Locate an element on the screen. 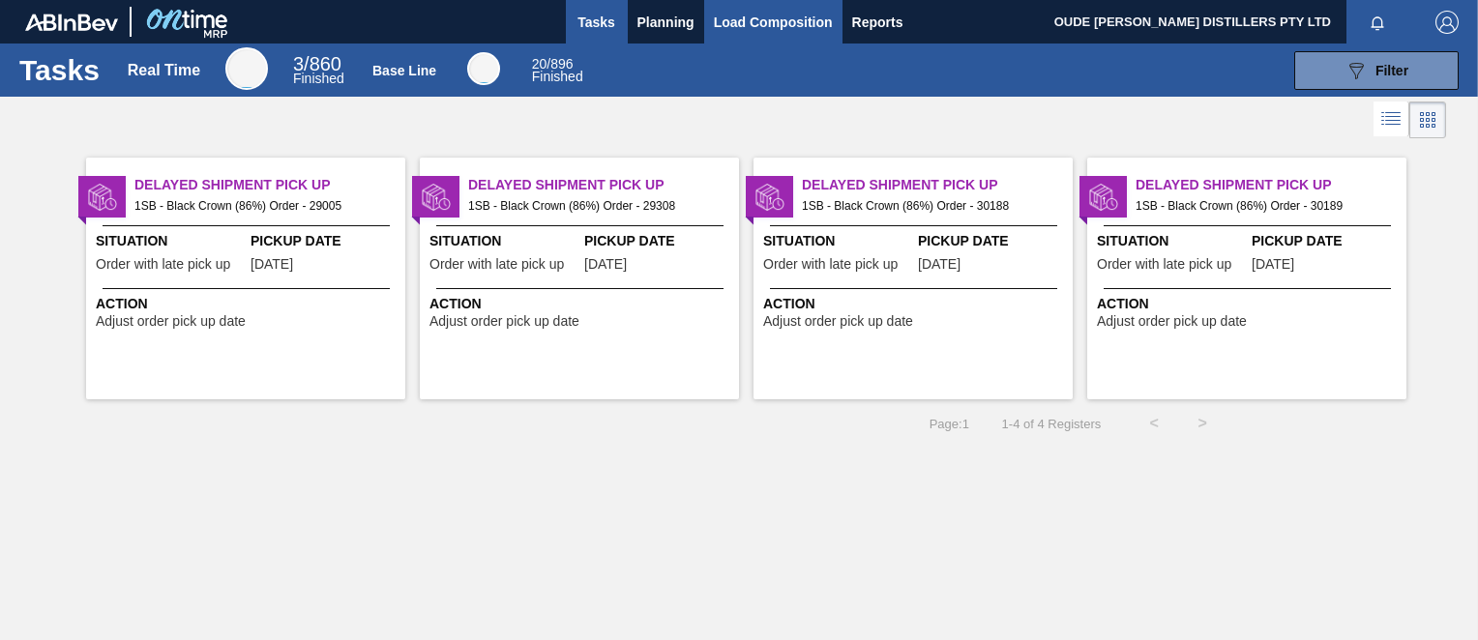 This screenshot has width=1478, height=640. span: Page : 1 is located at coordinates (949, 424).